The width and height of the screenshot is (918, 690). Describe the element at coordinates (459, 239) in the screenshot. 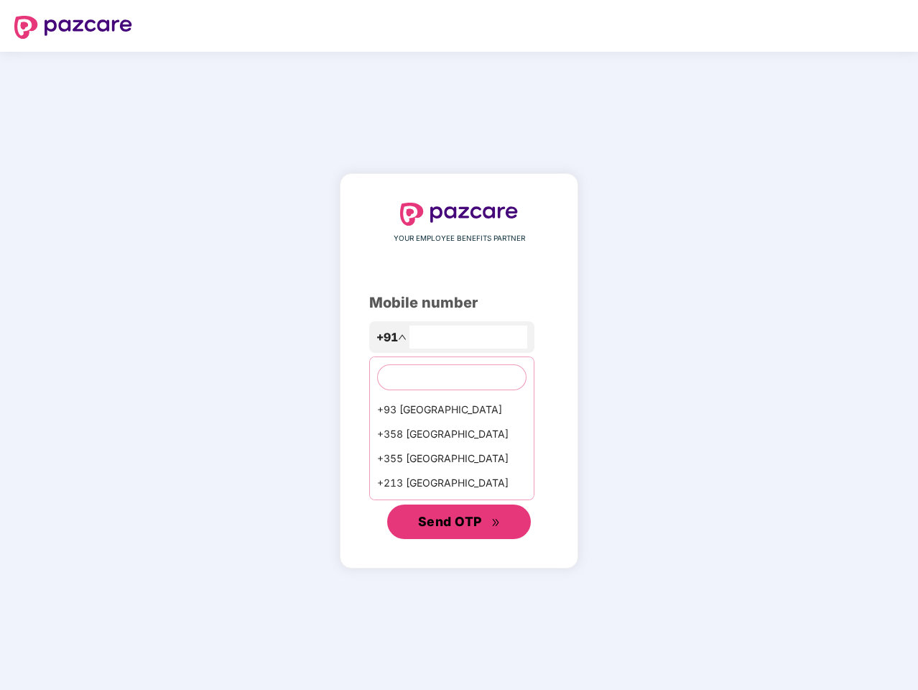

I see `span: YOUR EMPLOYEE BENEFITS PARTNER` at that location.